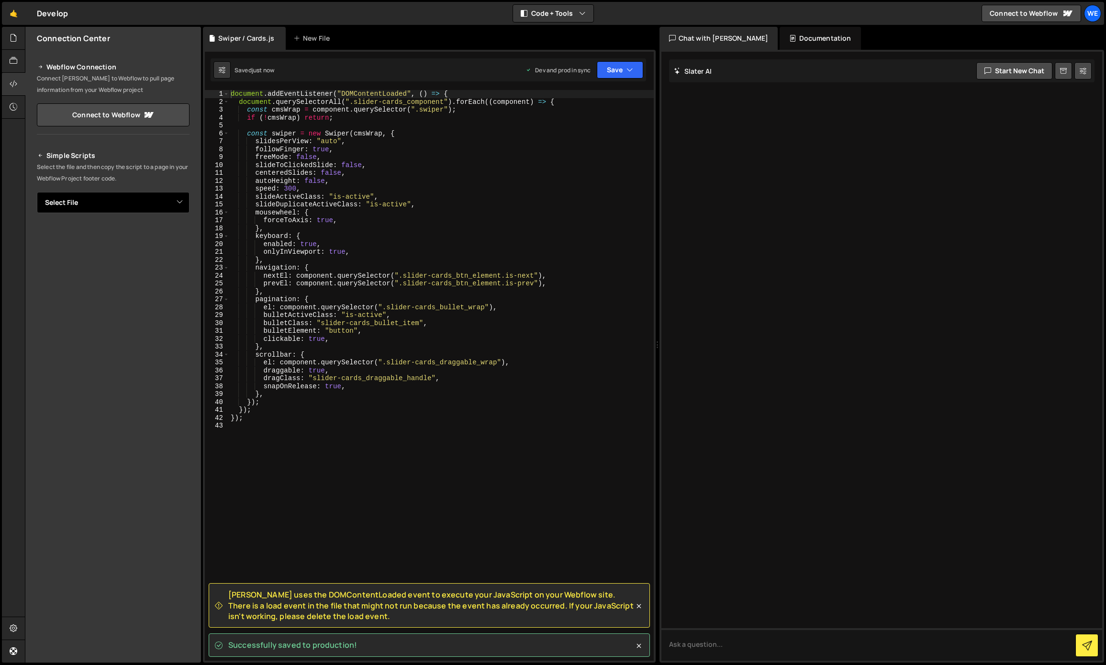  Describe the element at coordinates (1093, 13) in the screenshot. I see `div: We` at that location.